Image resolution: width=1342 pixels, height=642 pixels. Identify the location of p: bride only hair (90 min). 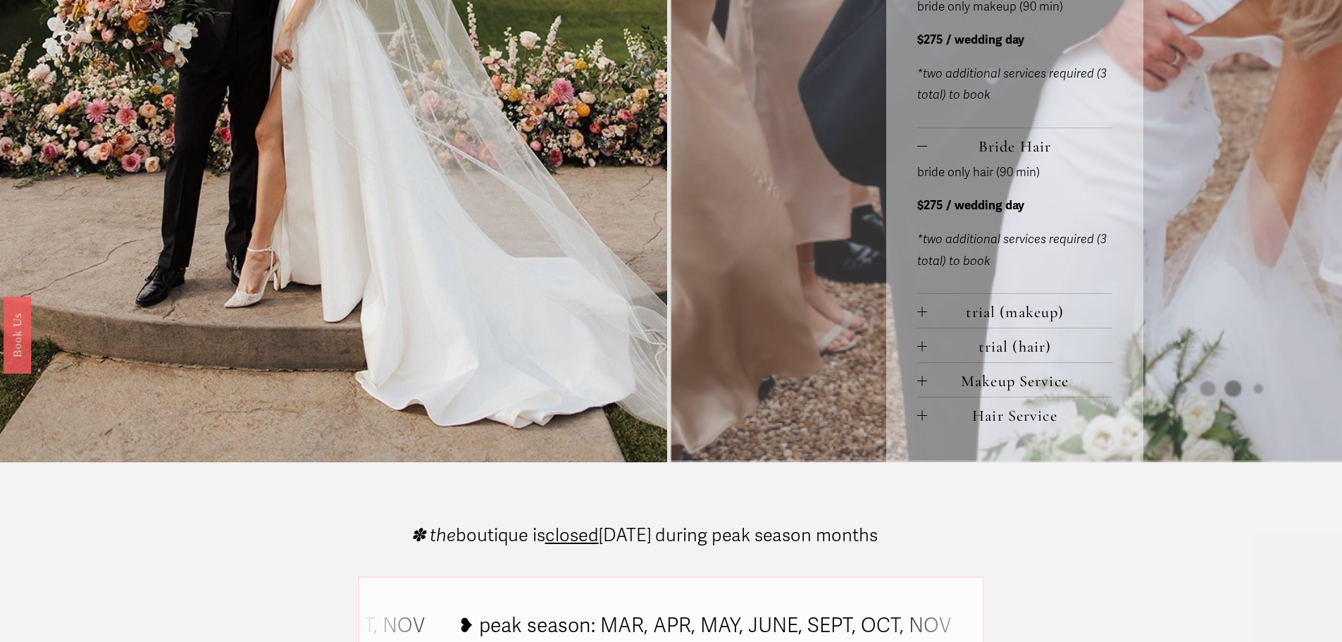
(1014, 173).